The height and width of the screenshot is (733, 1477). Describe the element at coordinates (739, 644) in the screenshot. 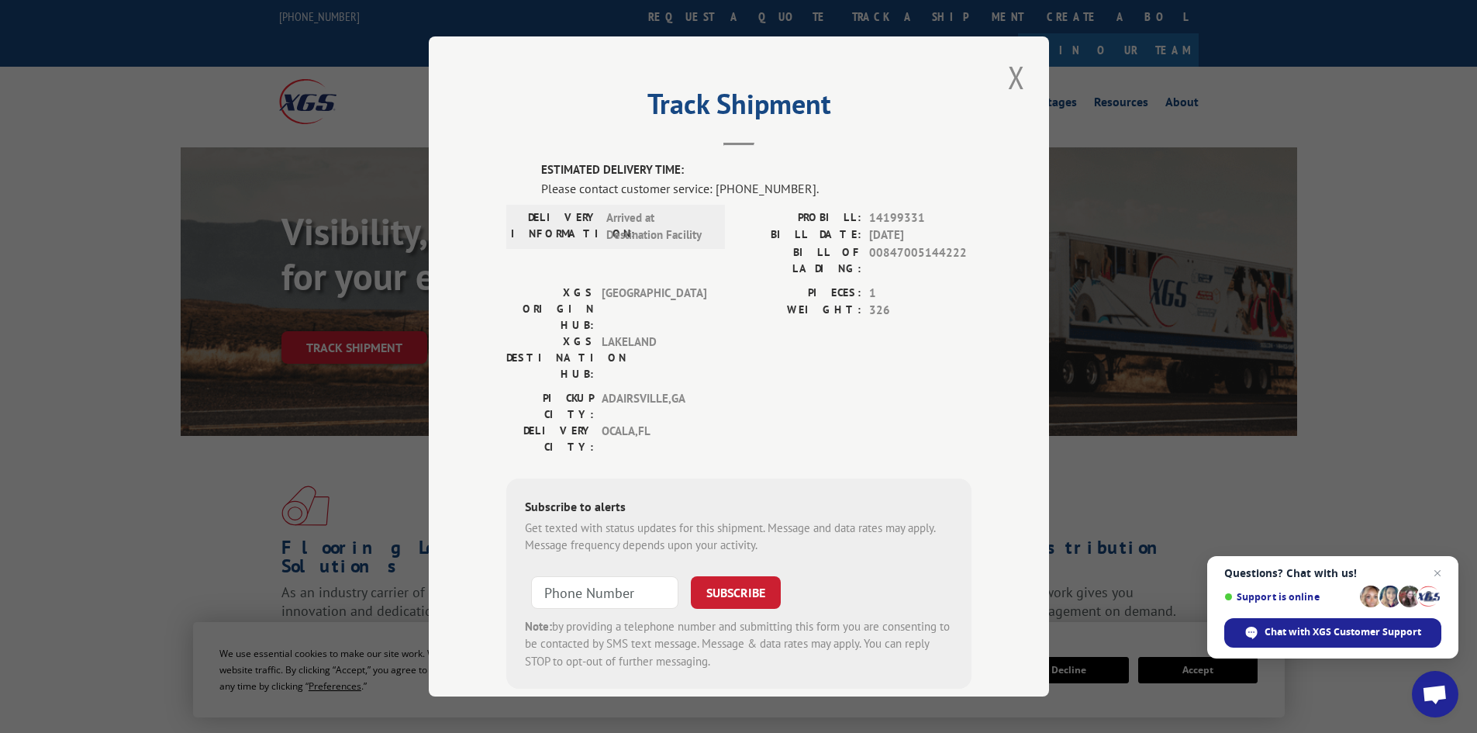

I see `div: by providing a telephone number and submitting this form you are consenting to be contacted by SM...` at that location.